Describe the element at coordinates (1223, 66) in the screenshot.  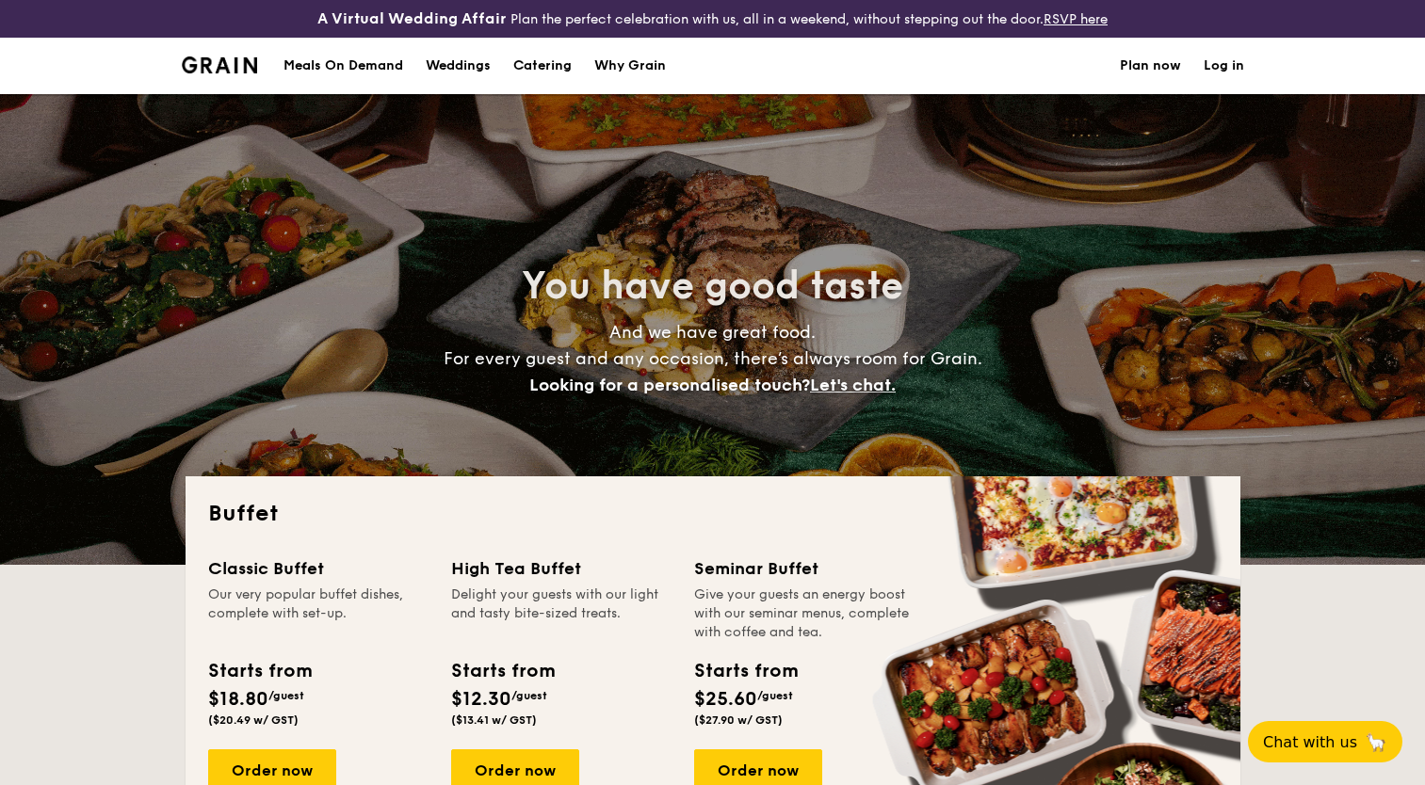
I see `a: Log in` at that location.